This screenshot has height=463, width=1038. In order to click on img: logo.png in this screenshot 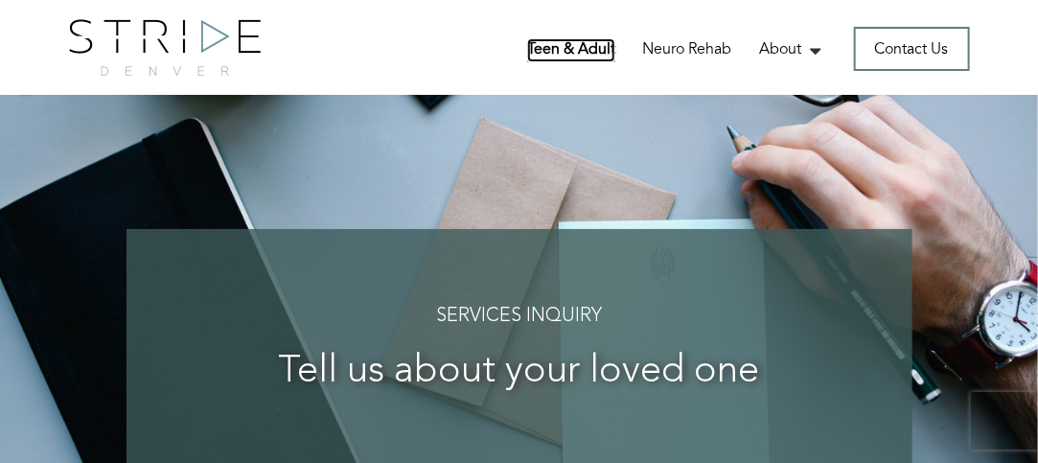, I will do `click(165, 47)`.